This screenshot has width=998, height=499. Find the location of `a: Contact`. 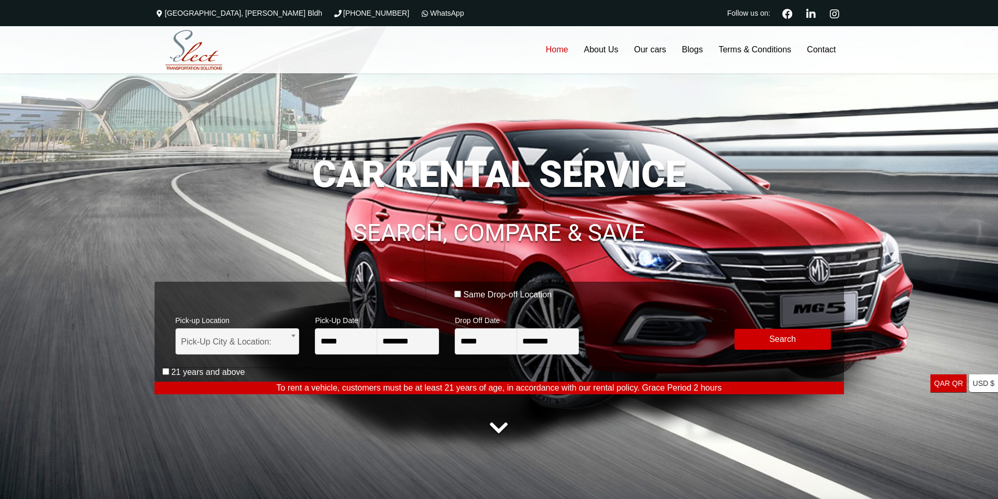

a: Contact is located at coordinates (821, 50).